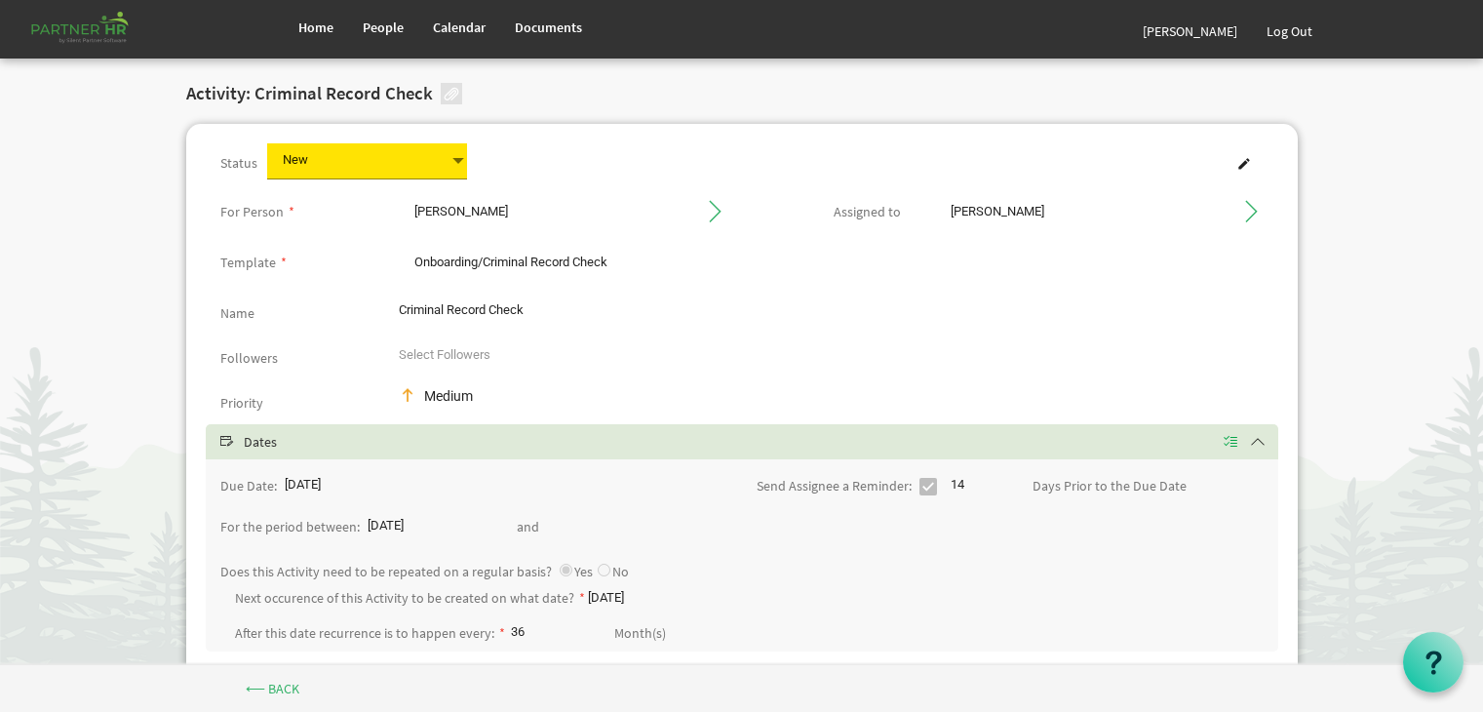 The image size is (1483, 712). Describe the element at coordinates (405, 598) in the screenshot. I see `label: Next occurence of this Activity to be created on what date?` at that location.